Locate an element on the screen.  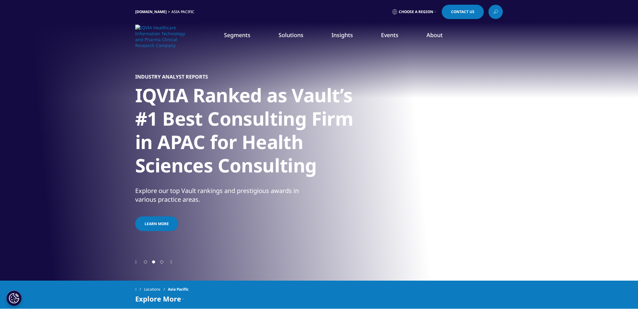
span: Contact Us is located at coordinates (463, 12).